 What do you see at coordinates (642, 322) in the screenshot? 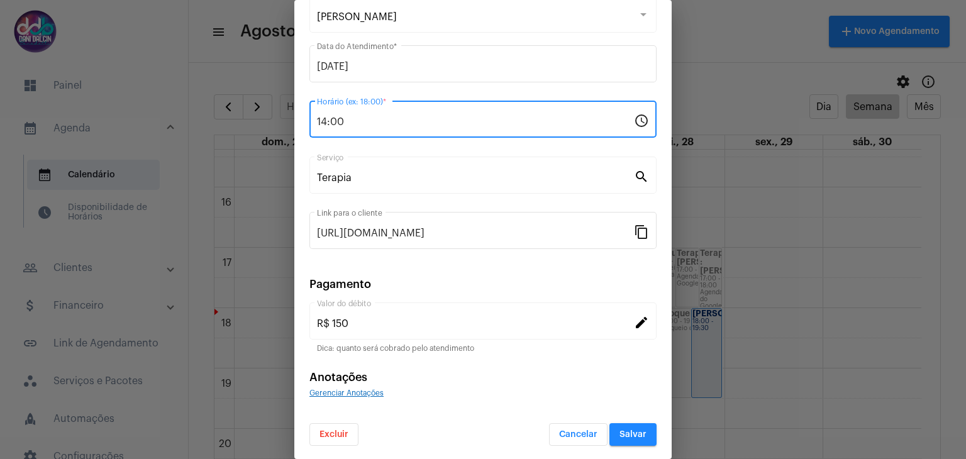
I see `mat-icon: edit` at bounding box center [642, 322].